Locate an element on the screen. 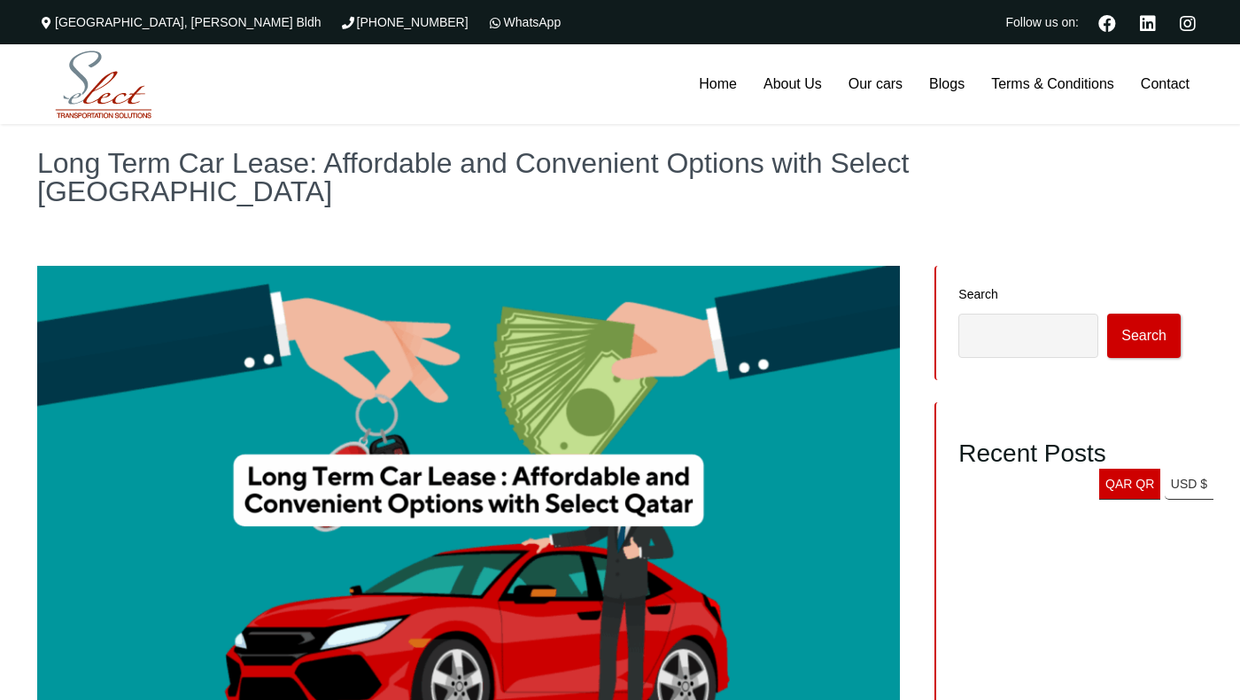 The width and height of the screenshot is (1240, 700). label: Search is located at coordinates (1069, 294).